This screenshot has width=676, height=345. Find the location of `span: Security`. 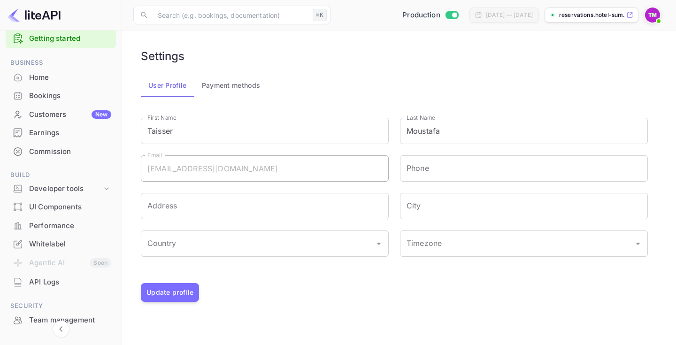

span: Security is located at coordinates (61, 306).